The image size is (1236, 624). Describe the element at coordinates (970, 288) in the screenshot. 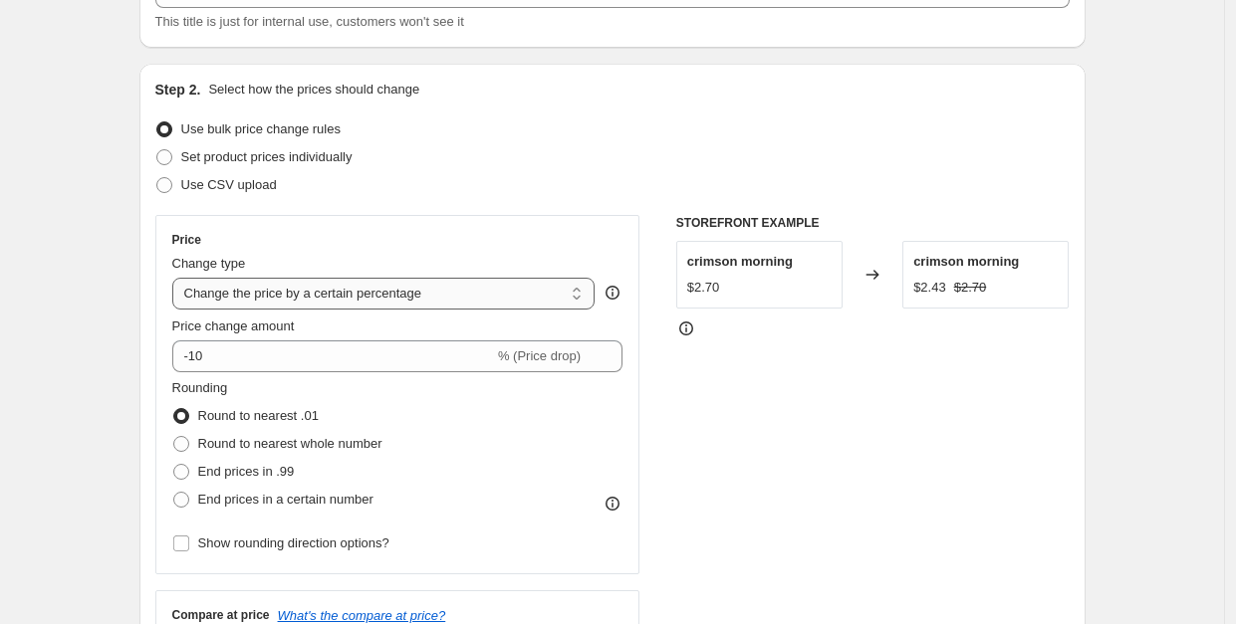

I see `strike: $2.70` at that location.